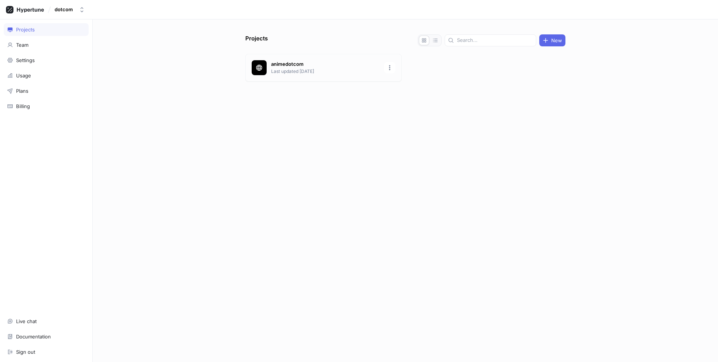 This screenshot has height=362, width=718. Describe the element at coordinates (46, 337) in the screenshot. I see `a: Documentation` at that location.